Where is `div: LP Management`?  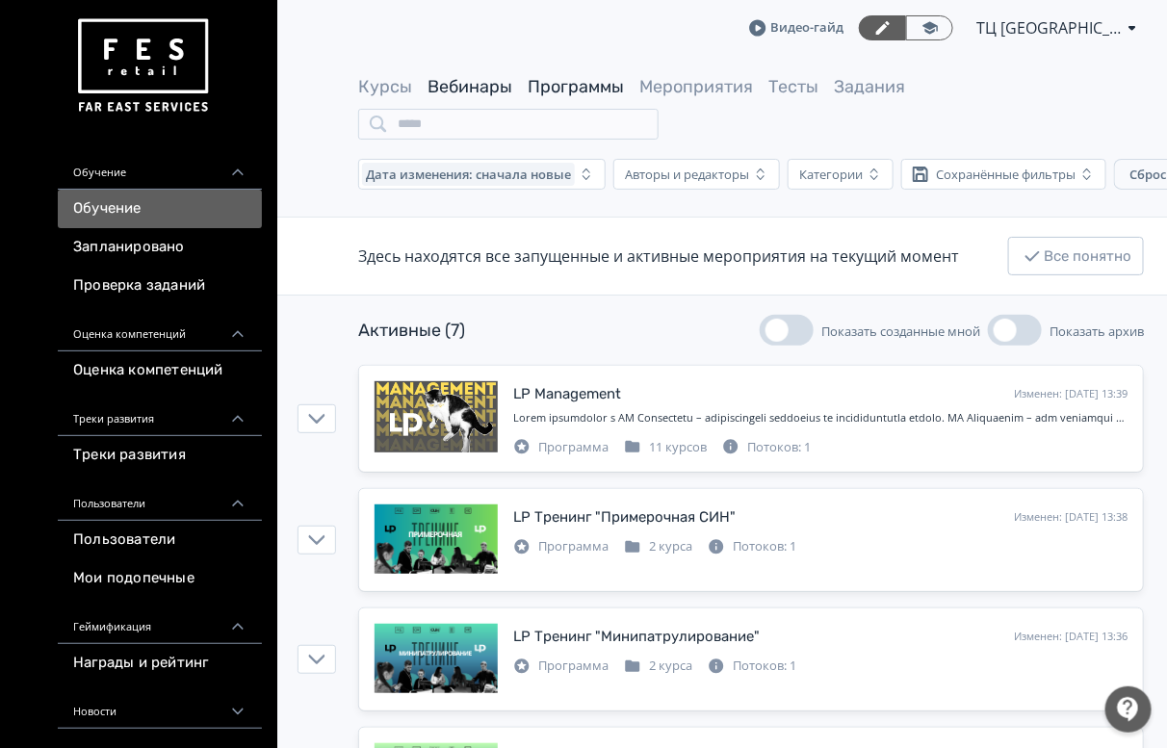 div: LP Management is located at coordinates (567, 394).